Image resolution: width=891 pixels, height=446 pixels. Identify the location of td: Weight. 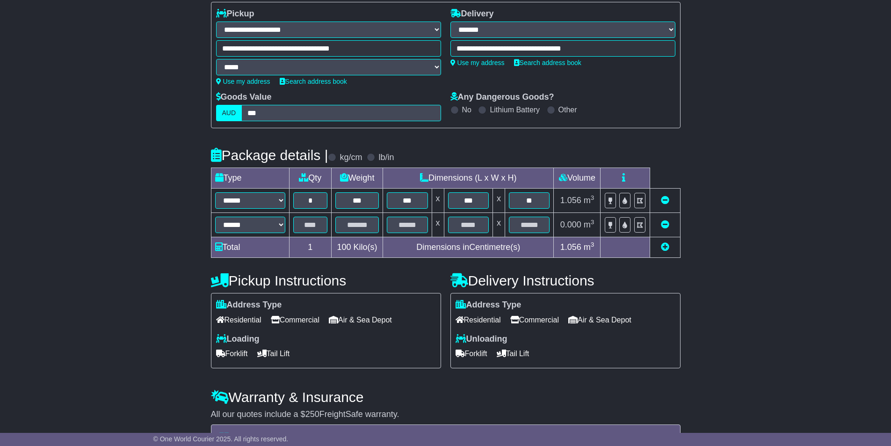
(357, 178).